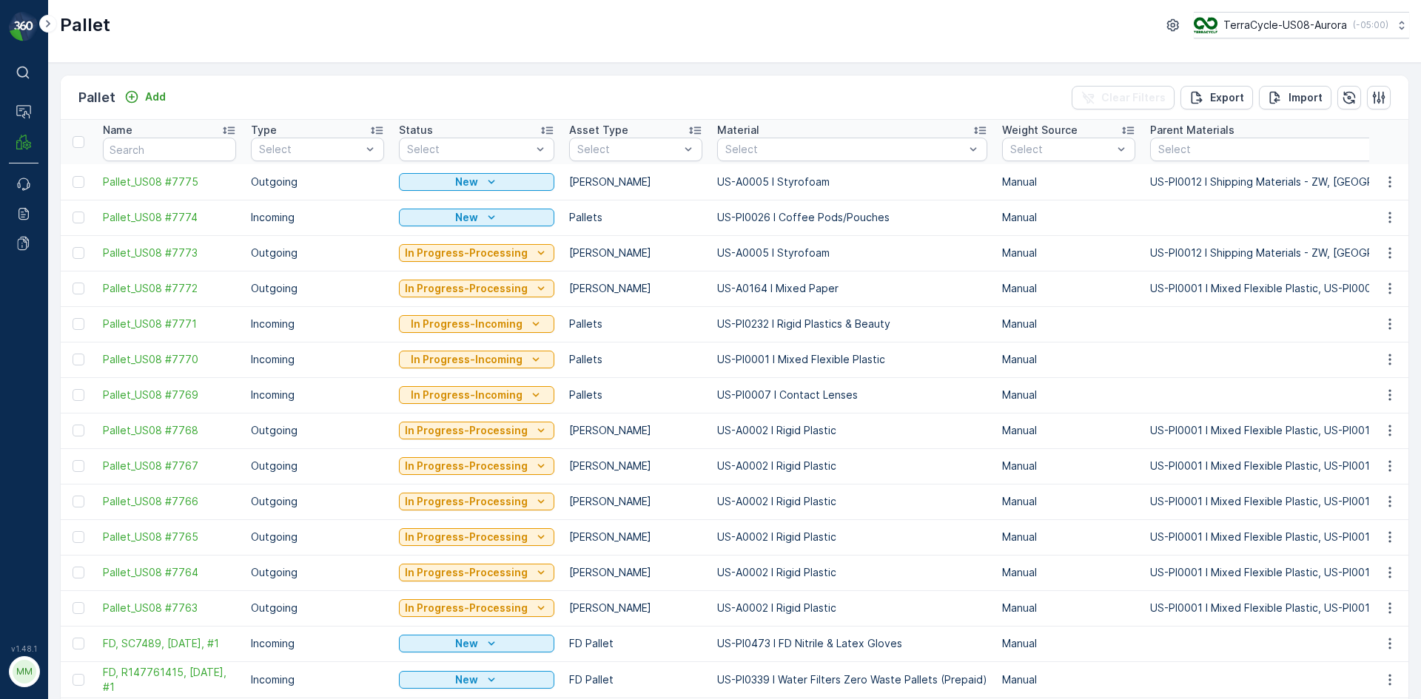 The width and height of the screenshot is (1421, 699). Describe the element at coordinates (1205, 25) in the screenshot. I see `img: image_ci7OI47.png` at that location.